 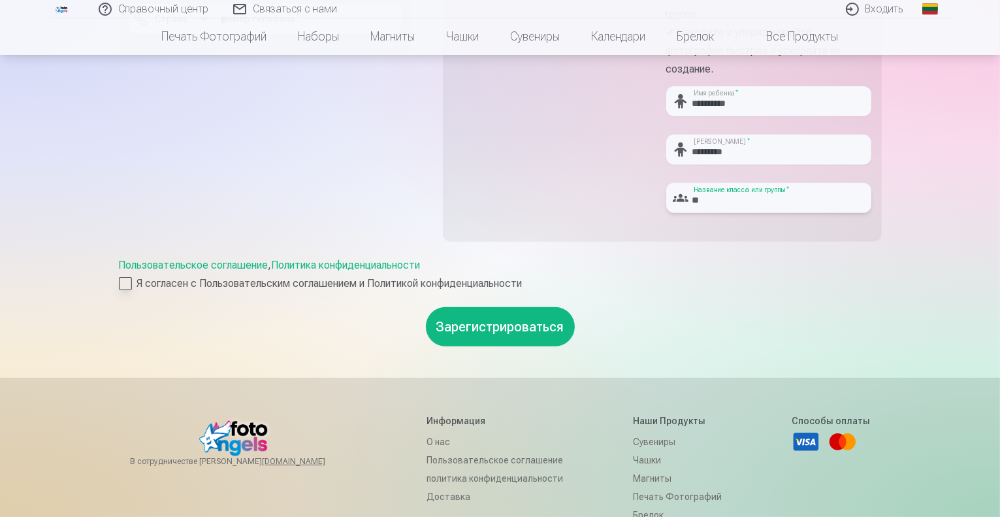 What do you see at coordinates (62, 9) in the screenshot?
I see `img: /fa2` at bounding box center [62, 9].